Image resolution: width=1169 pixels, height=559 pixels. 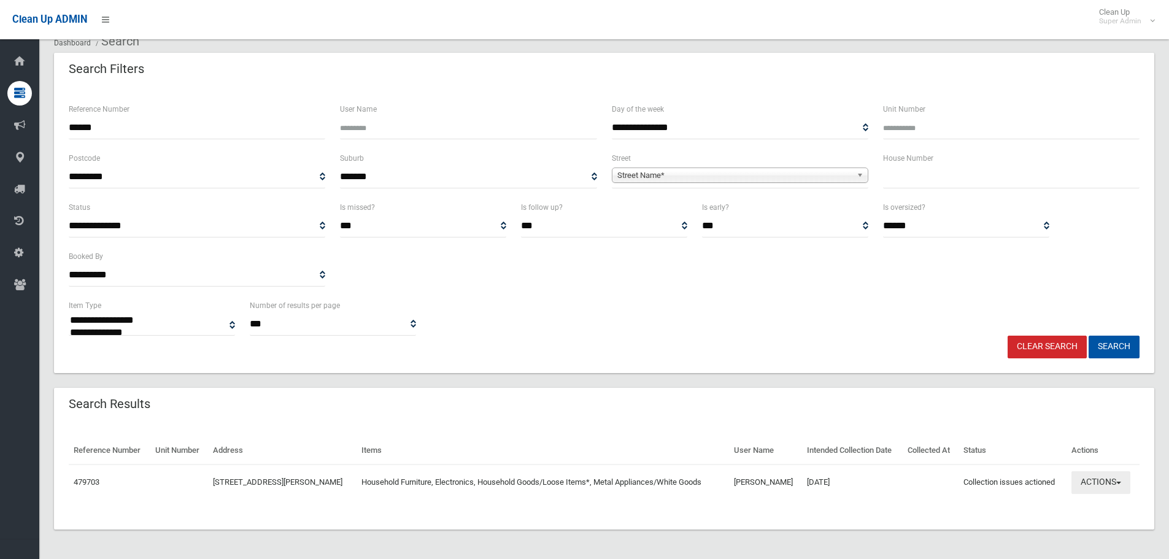 What do you see at coordinates (734, 175) in the screenshot?
I see `span: Street Name*` at bounding box center [734, 175].